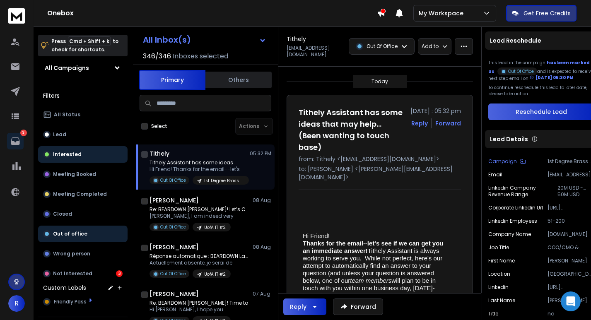  Describe the element at coordinates (70, 234) in the screenshot. I see `p: Out of office` at that location.